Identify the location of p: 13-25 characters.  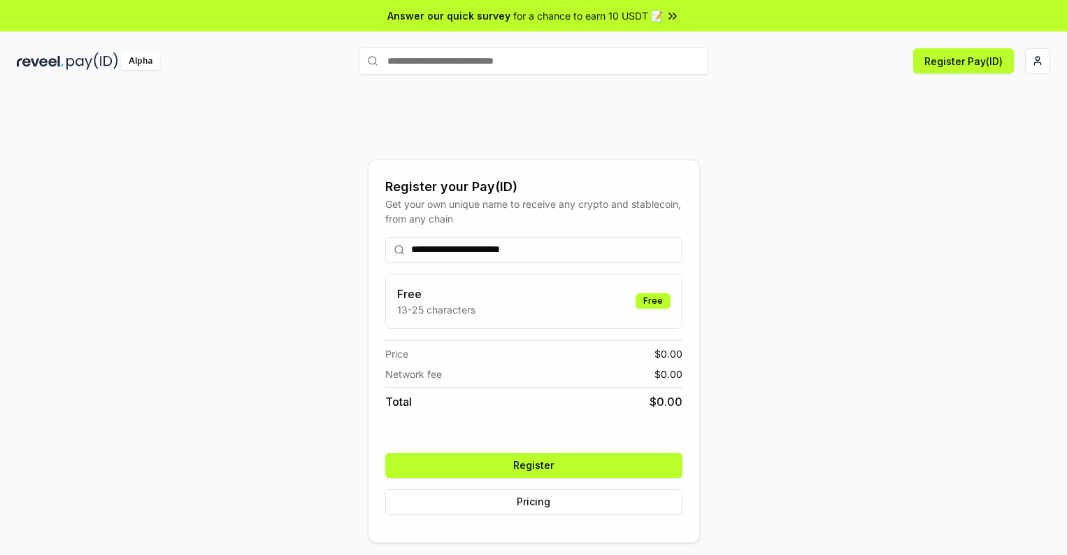
(436, 309).